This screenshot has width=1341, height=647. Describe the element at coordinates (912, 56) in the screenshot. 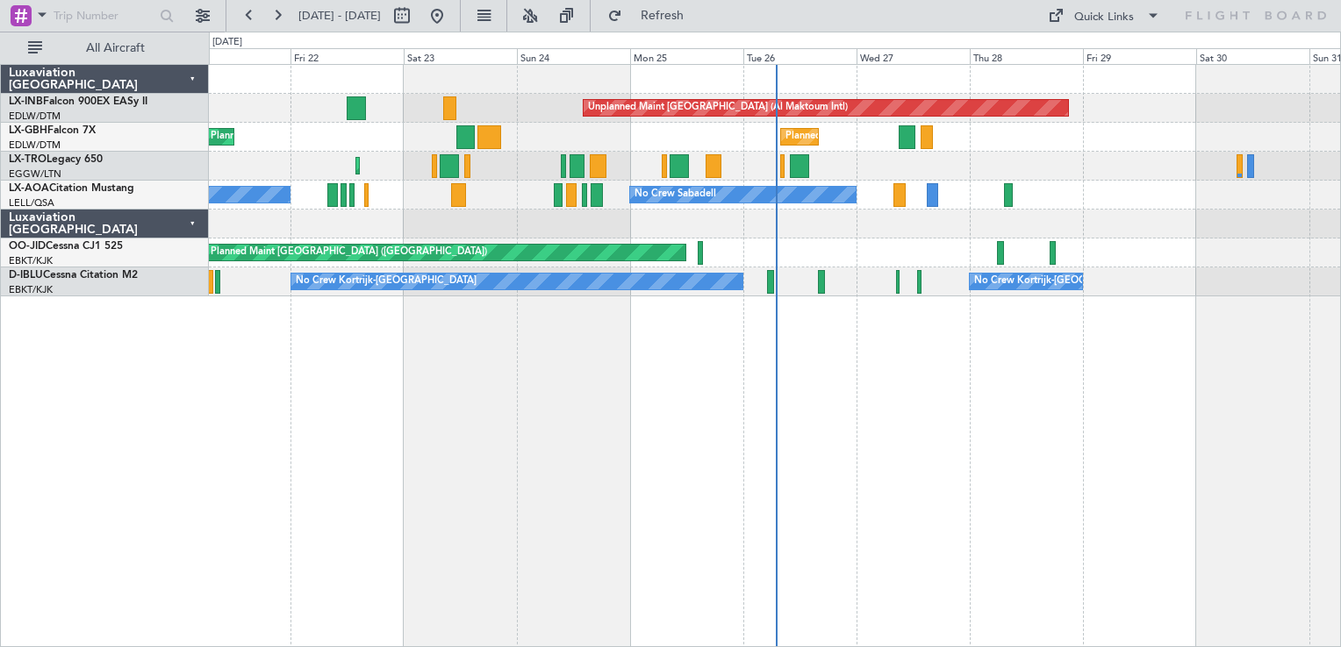

I see `div: Wed 27` at that location.